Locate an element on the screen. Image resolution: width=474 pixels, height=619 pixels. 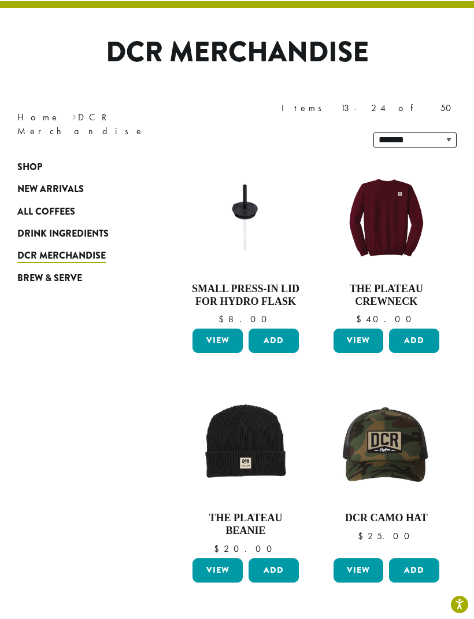
h1: DCR Merchandise is located at coordinates (237, 53).